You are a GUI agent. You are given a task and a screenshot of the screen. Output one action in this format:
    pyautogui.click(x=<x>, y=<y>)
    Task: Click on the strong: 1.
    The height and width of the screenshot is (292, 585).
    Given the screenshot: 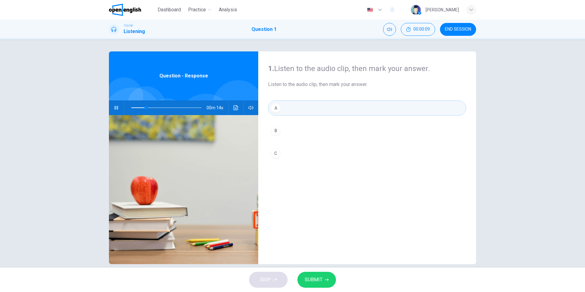 What is the action you would take?
    pyautogui.click(x=271, y=68)
    